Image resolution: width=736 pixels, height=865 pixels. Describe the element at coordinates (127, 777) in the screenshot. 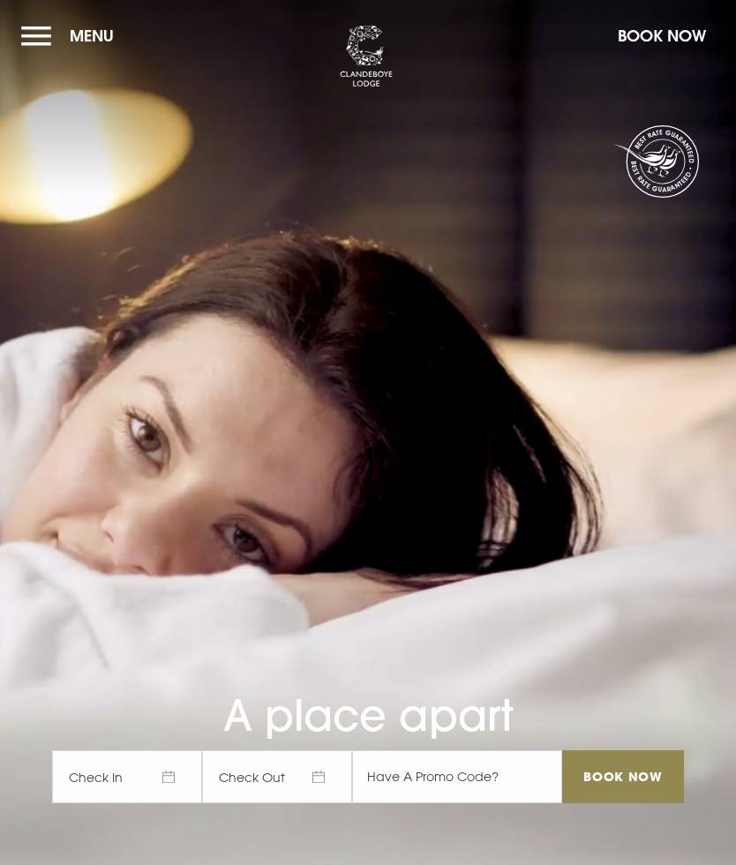

I see `span: Check In` at that location.